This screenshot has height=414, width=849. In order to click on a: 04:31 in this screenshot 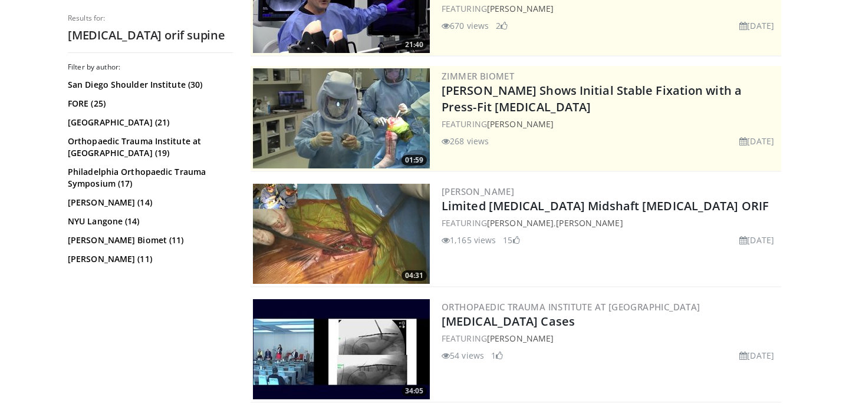, I will do `click(341, 234)`.